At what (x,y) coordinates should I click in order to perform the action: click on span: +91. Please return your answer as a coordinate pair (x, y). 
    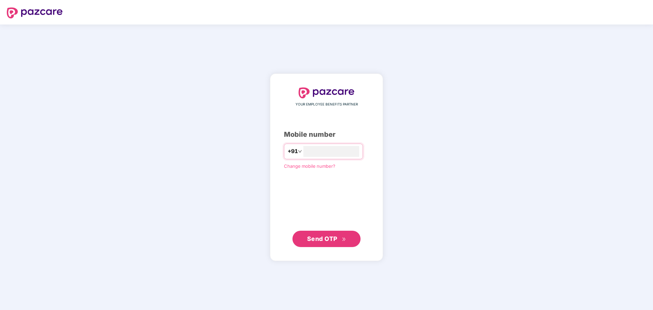
    Looking at the image, I should click on (293, 151).